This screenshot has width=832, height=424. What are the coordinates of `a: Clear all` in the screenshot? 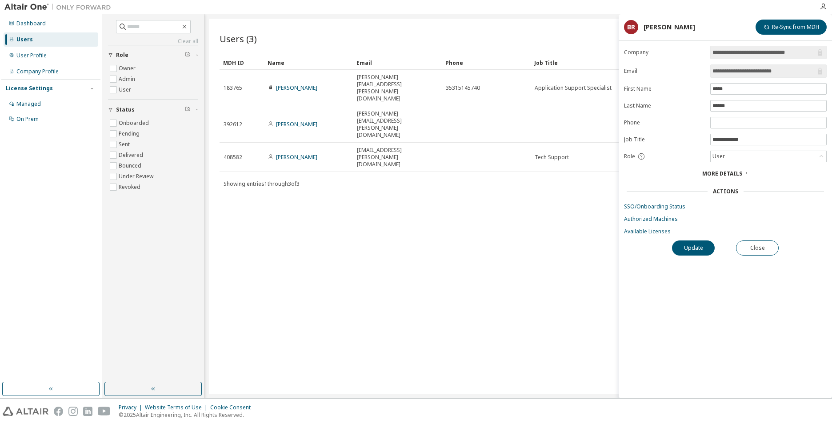 It's located at (153, 41).